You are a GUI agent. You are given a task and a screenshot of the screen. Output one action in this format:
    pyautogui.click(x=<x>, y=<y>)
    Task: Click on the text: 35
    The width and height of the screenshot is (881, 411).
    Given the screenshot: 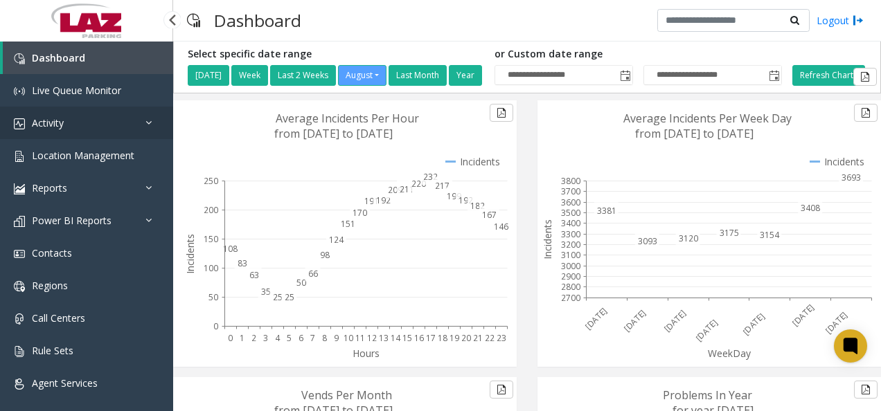 What is the action you would take?
    pyautogui.click(x=266, y=291)
    